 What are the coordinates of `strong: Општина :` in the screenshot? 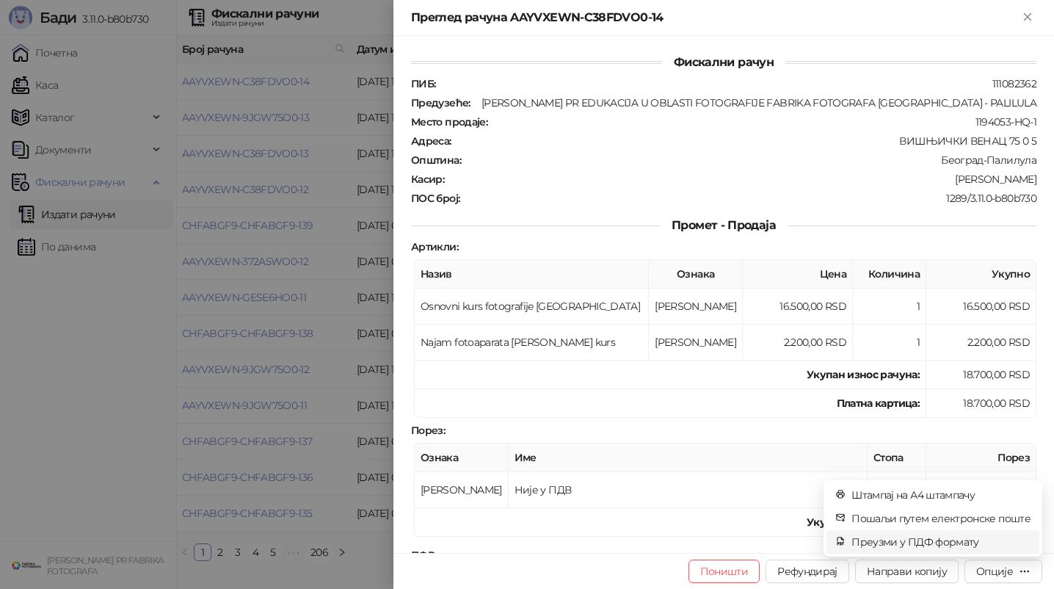 It's located at (436, 160).